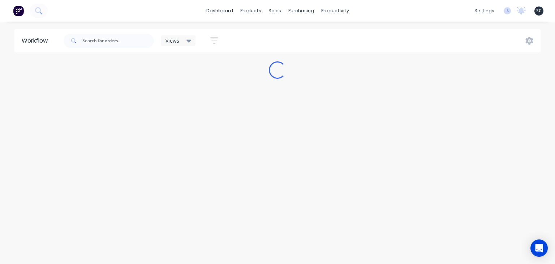 This screenshot has height=264, width=555. Describe the element at coordinates (172, 40) in the screenshot. I see `span: Views` at that location.